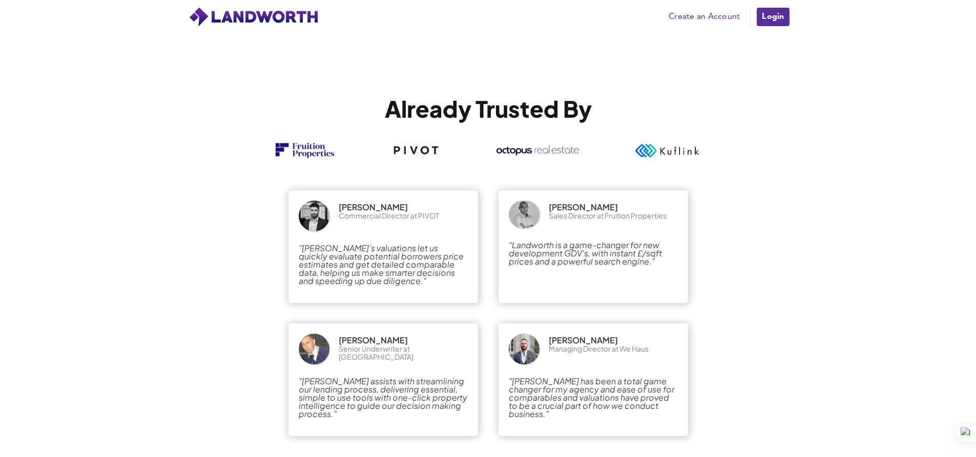 This screenshot has height=457, width=976. What do you see at coordinates (598, 349) in the screenshot?
I see `div: Managing Director at We Haus` at bounding box center [598, 349].